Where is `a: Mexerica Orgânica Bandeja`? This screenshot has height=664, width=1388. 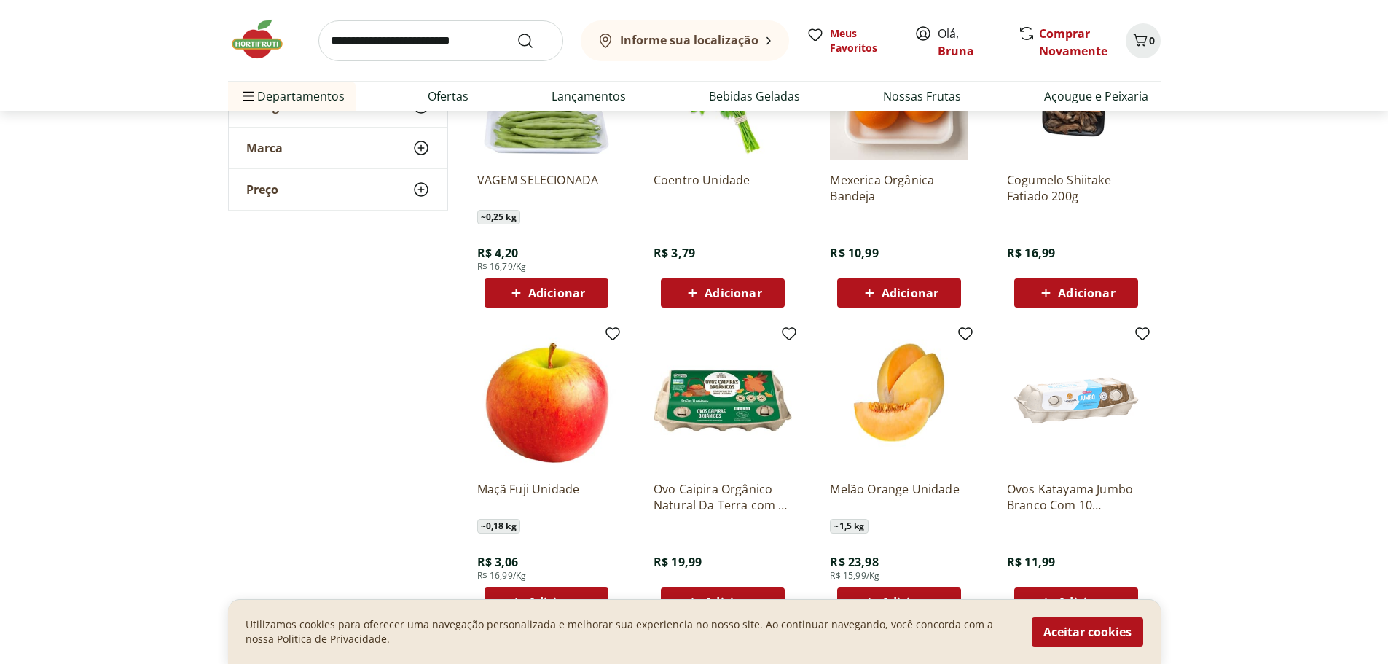
a: Mexerica Orgânica Bandeja is located at coordinates (899, 188).